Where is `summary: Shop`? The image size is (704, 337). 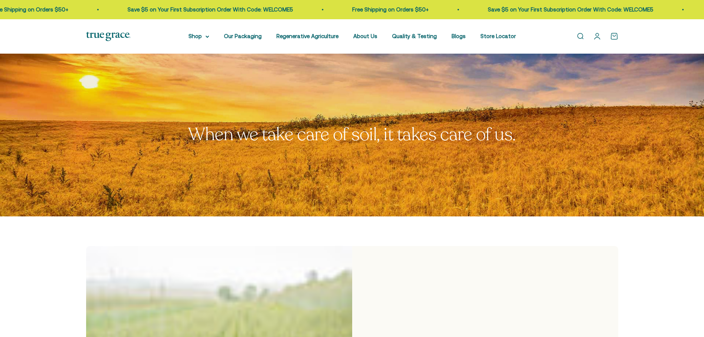 summary: Shop is located at coordinates (199, 36).